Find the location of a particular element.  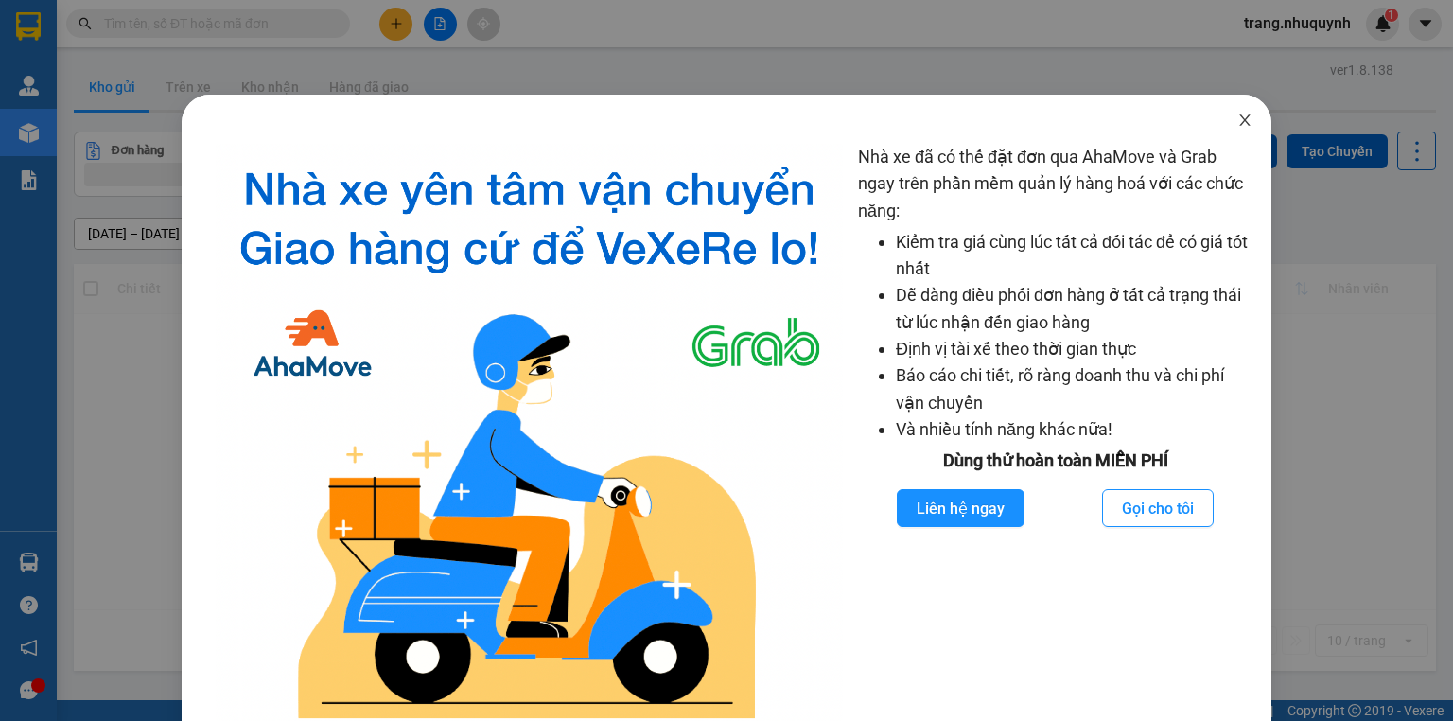

li: Kiểm tra giá cùng lúc tất cả đối tác để có giá tốt nhất is located at coordinates (1074, 255).